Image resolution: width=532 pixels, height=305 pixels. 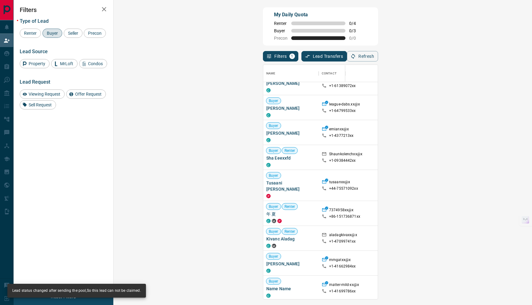 I want to click on div: MrLoft, so click(x=64, y=64).